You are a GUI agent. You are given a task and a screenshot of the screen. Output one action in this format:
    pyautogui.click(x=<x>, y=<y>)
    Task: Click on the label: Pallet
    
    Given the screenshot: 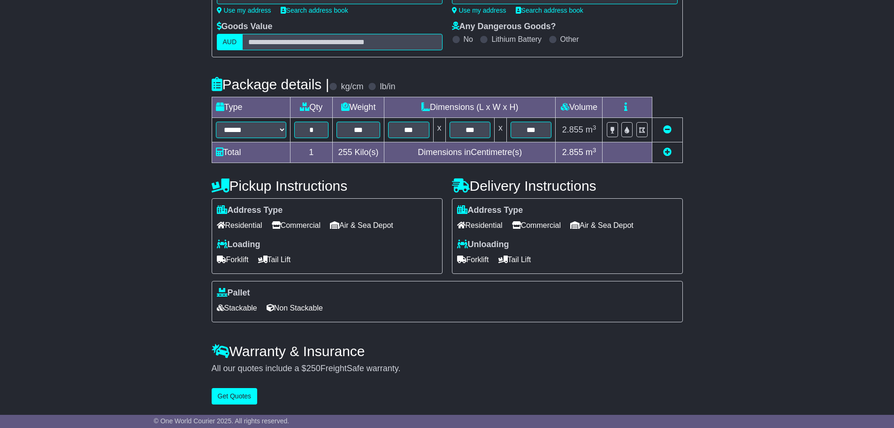 What is the action you would take?
    pyautogui.click(x=233, y=293)
    